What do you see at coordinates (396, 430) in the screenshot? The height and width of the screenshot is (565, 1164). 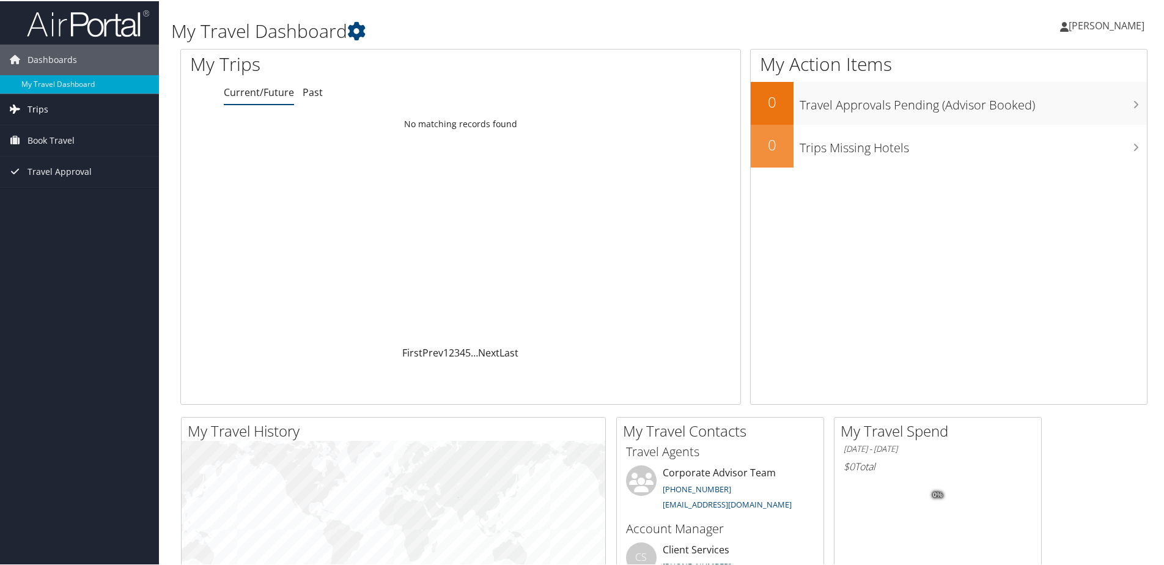 I see `h2: My Travel History` at bounding box center [396, 430].